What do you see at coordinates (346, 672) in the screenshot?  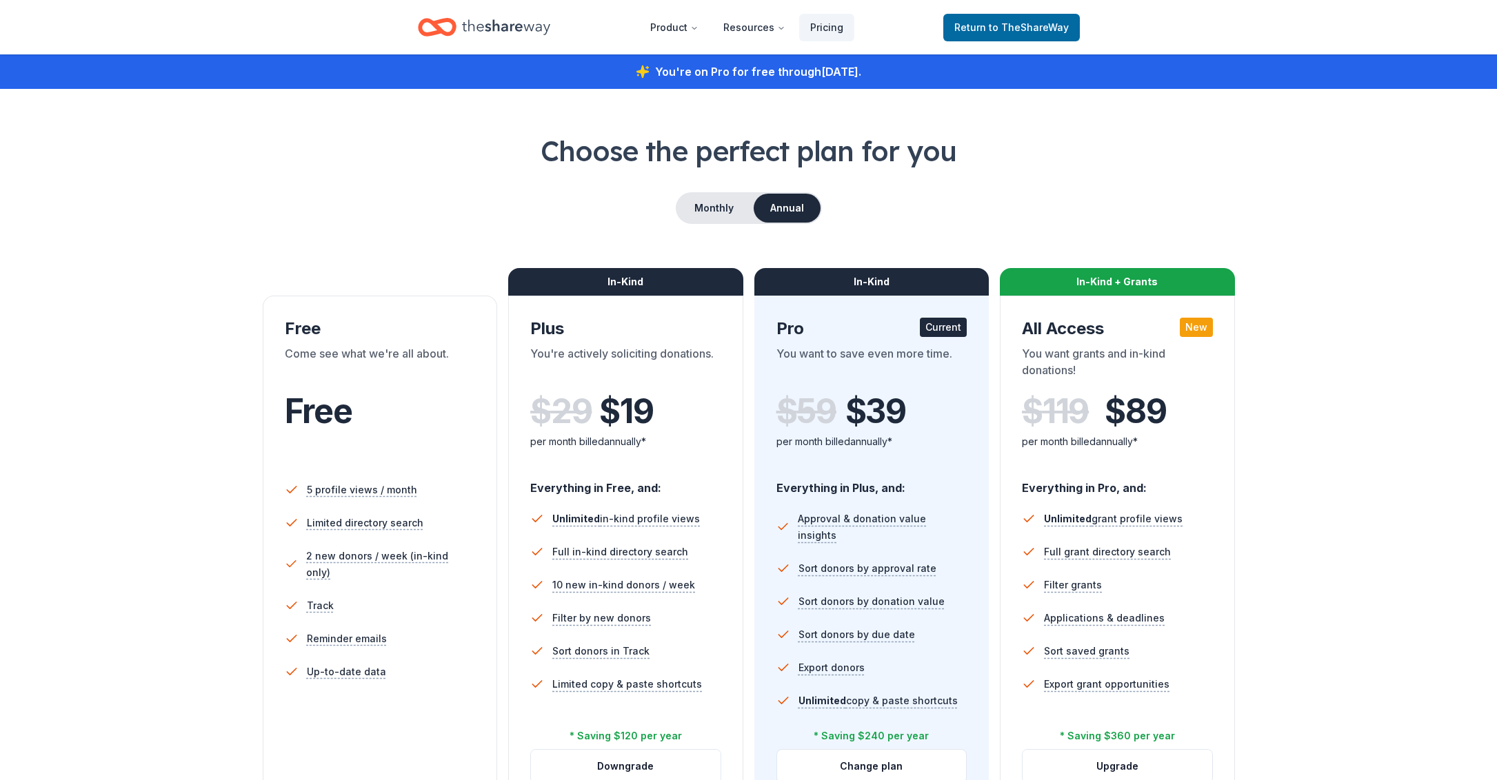 I see `span: Up-to-date data` at bounding box center [346, 672].